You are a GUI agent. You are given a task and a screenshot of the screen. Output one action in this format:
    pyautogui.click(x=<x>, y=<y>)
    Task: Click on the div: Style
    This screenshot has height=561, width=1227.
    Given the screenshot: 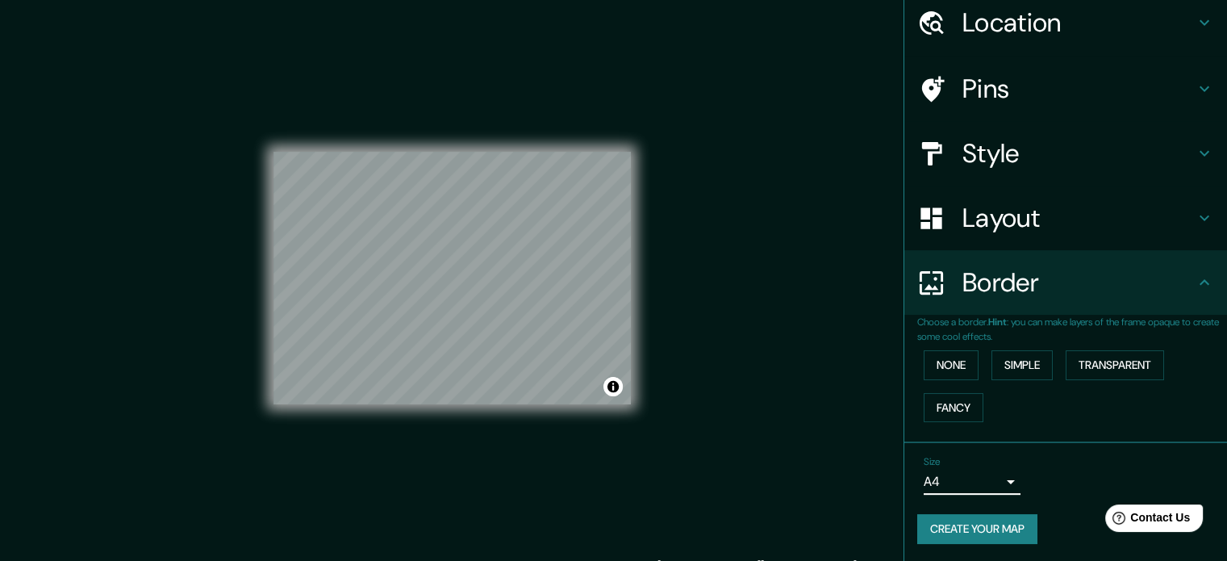 What is the action you would take?
    pyautogui.click(x=1065, y=153)
    